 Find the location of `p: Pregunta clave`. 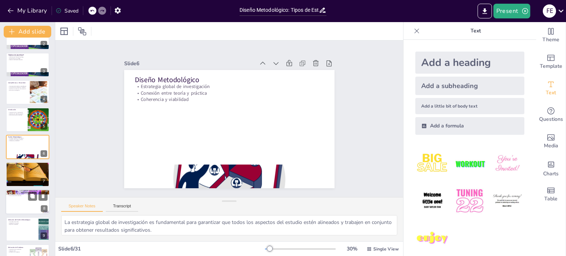

p: Pregunta clave is located at coordinates (18, 251).